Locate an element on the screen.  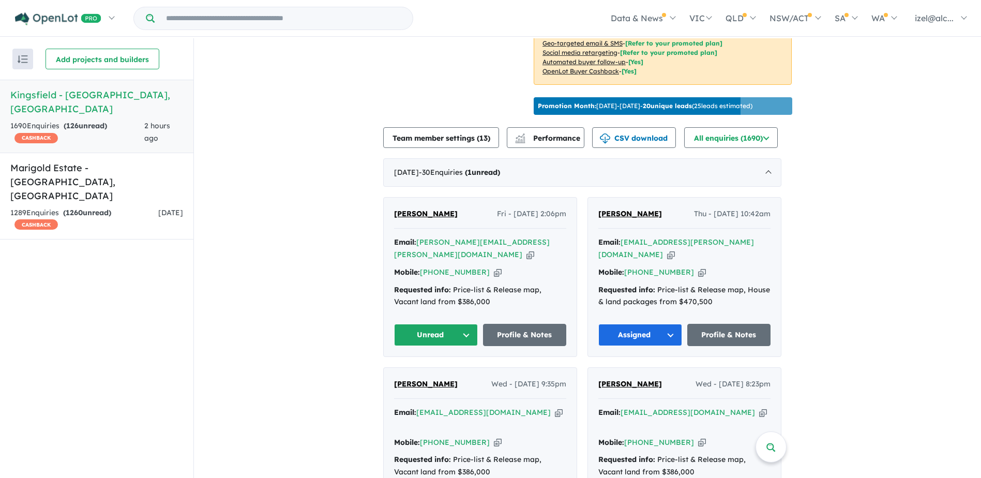
b: 20 unique leads is located at coordinates (667, 106).